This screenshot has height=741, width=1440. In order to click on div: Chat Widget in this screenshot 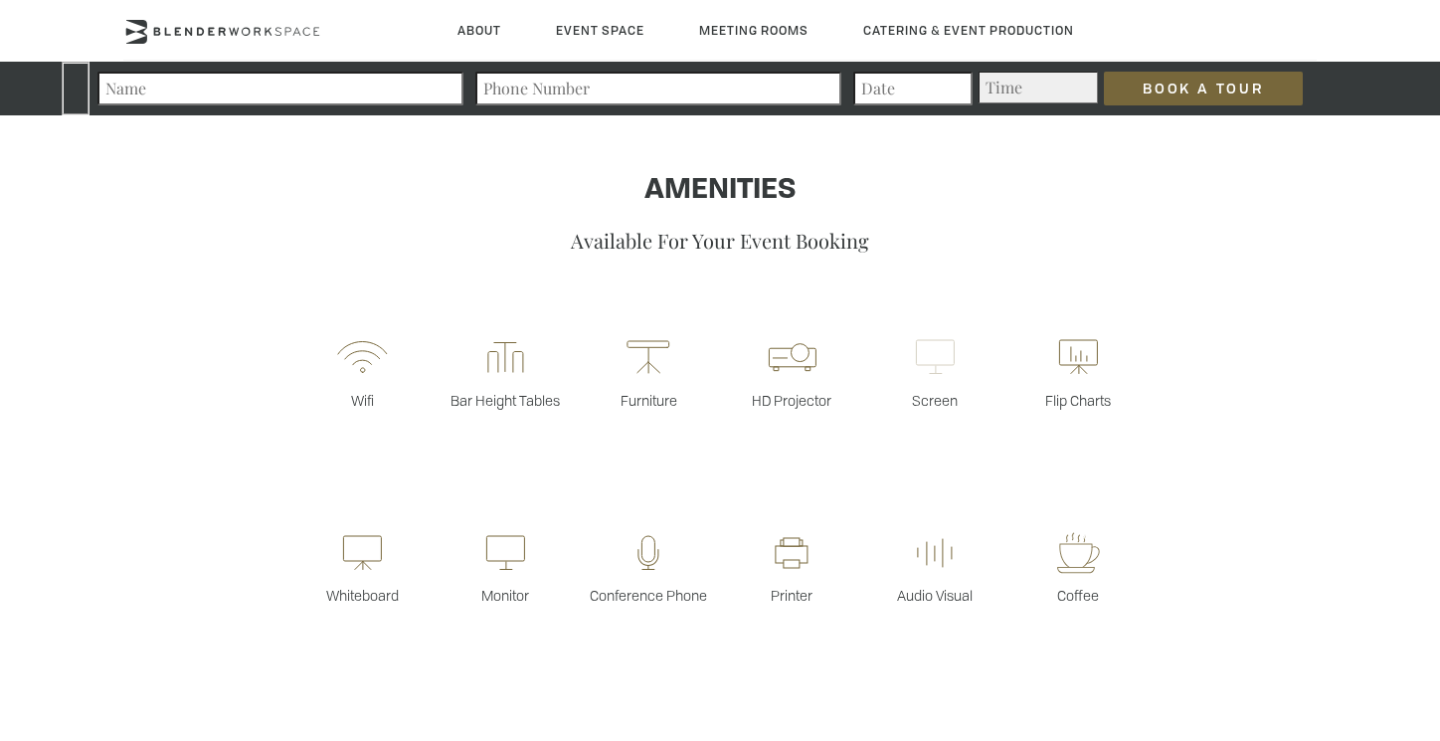, I will do `click(1390, 693)`.